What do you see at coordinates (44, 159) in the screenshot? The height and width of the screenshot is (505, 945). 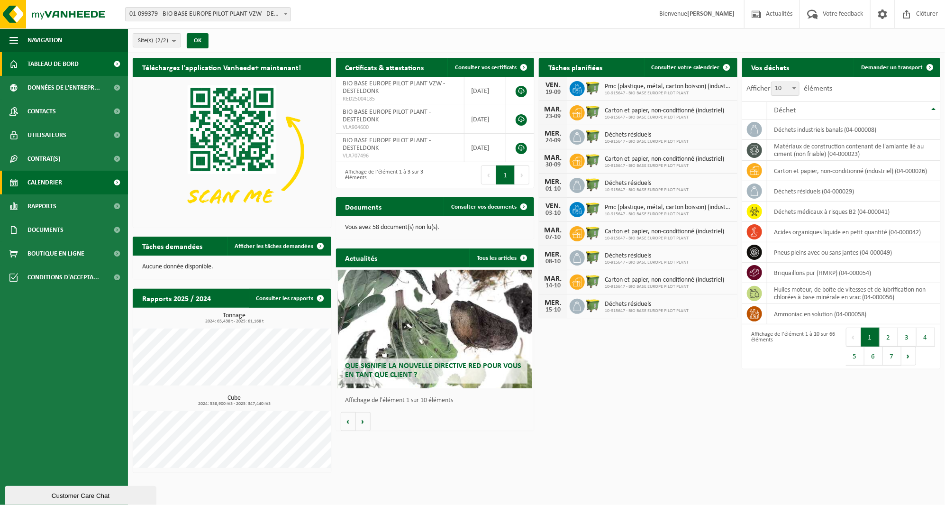 I see `span: Contrat(s)` at bounding box center [44, 159].